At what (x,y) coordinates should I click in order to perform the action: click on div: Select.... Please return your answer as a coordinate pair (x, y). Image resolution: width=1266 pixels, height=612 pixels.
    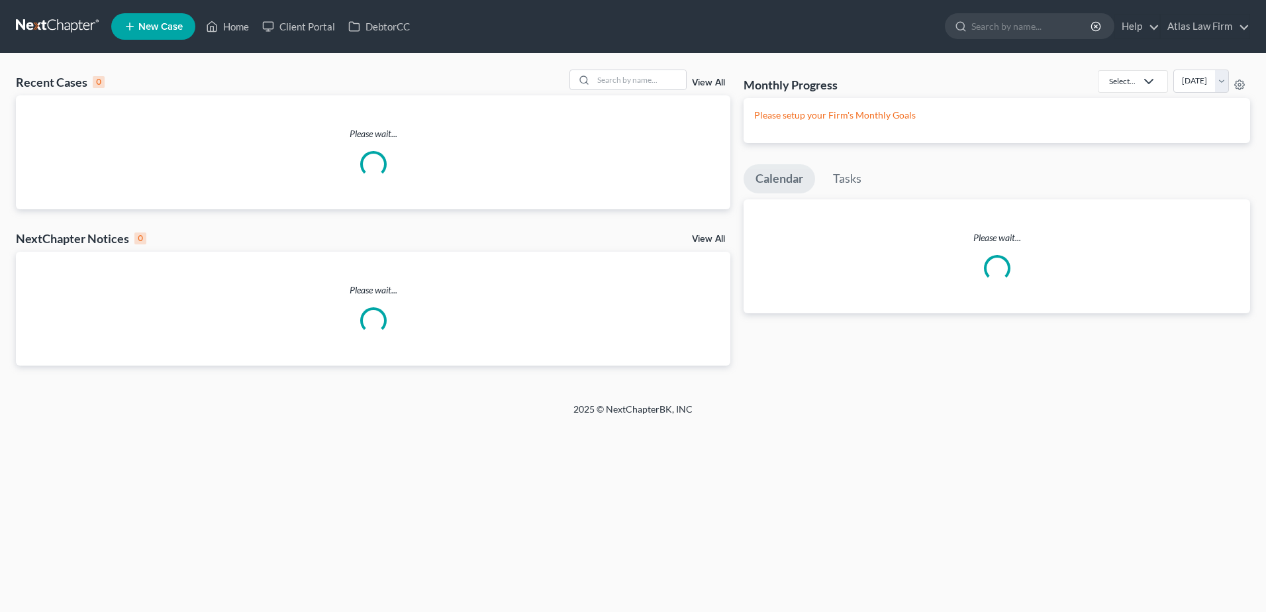
    Looking at the image, I should click on (1123, 81).